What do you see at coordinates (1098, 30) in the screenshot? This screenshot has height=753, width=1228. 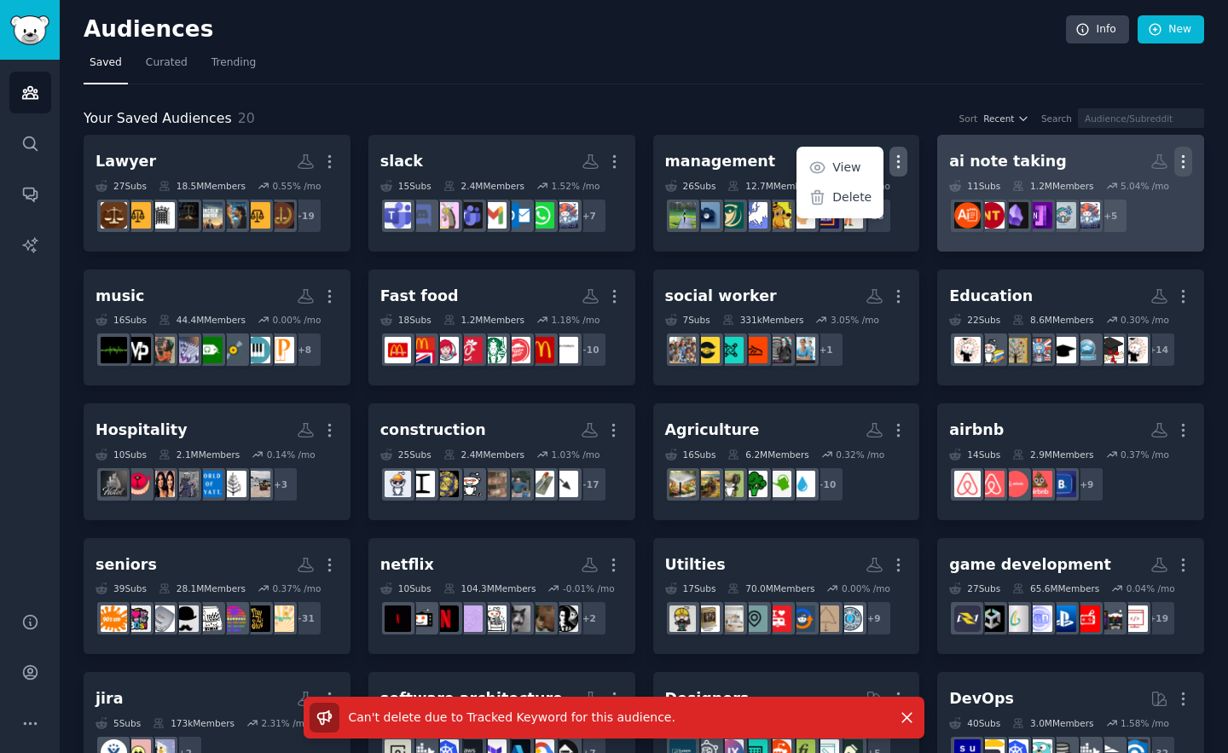 I see `a: Info` at bounding box center [1098, 30].